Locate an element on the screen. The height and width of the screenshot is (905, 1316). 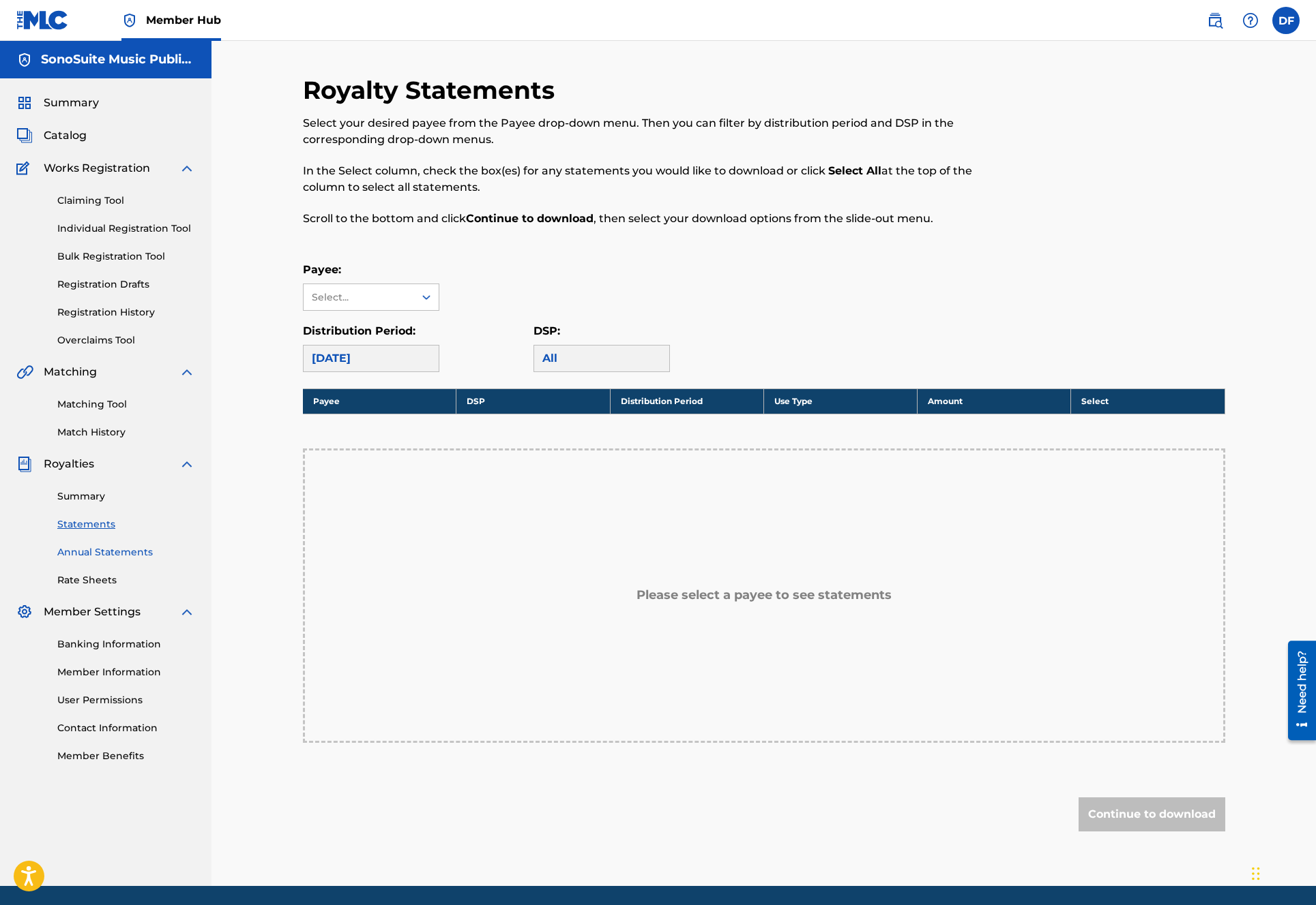
a: Individual Registration Tool is located at coordinates (126, 228).